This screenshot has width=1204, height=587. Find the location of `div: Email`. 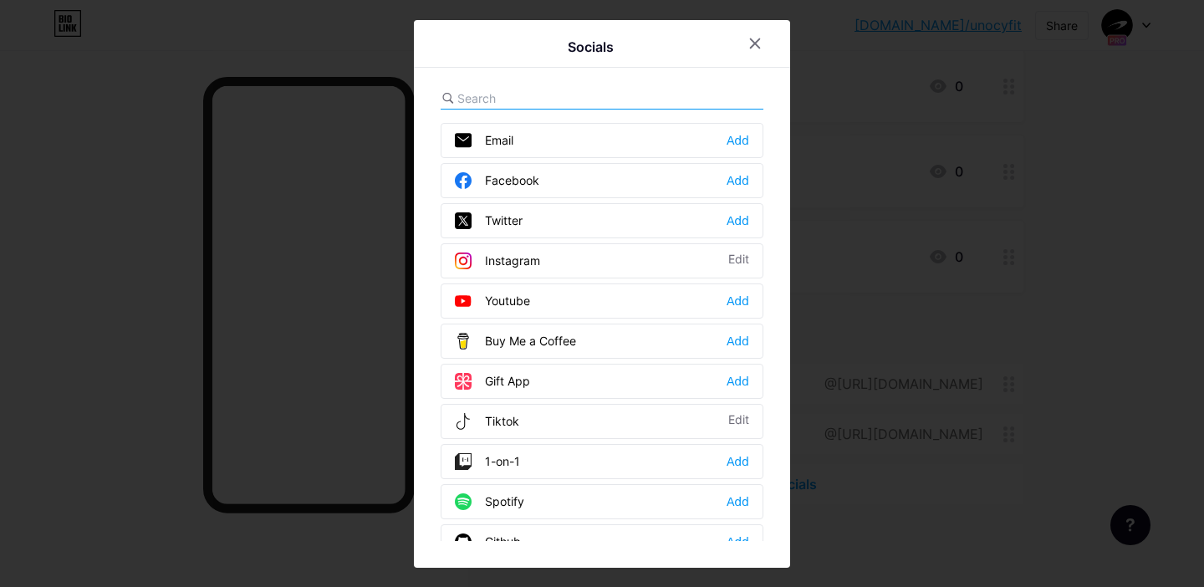

div: Email is located at coordinates (484, 141).